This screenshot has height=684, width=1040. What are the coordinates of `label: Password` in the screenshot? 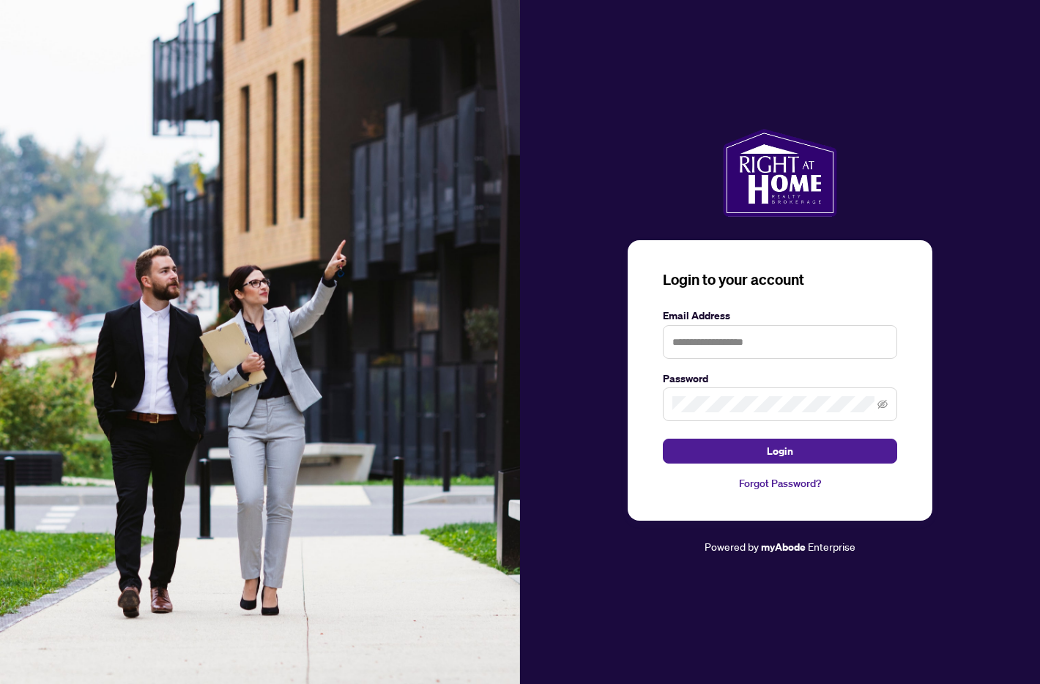 It's located at (780, 379).